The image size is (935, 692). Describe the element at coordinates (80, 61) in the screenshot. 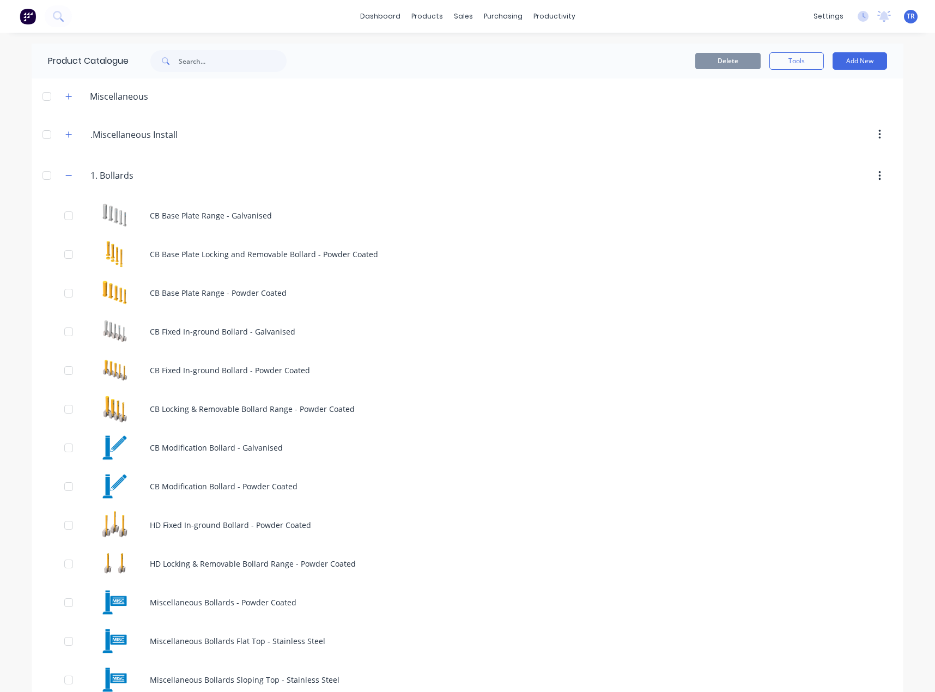

I see `div: Product Catalogue` at that location.